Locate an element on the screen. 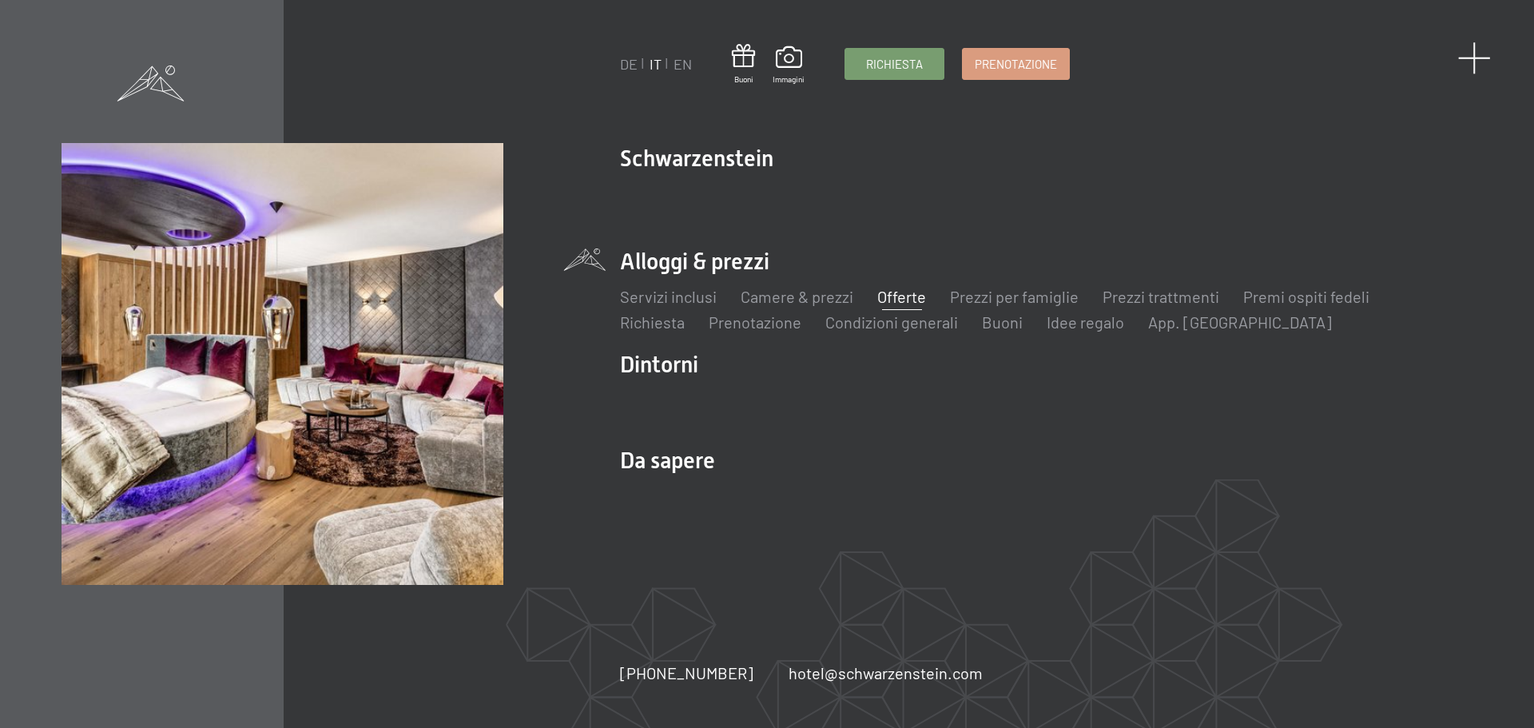 Image resolution: width=1534 pixels, height=728 pixels. a: DE is located at coordinates (629, 64).